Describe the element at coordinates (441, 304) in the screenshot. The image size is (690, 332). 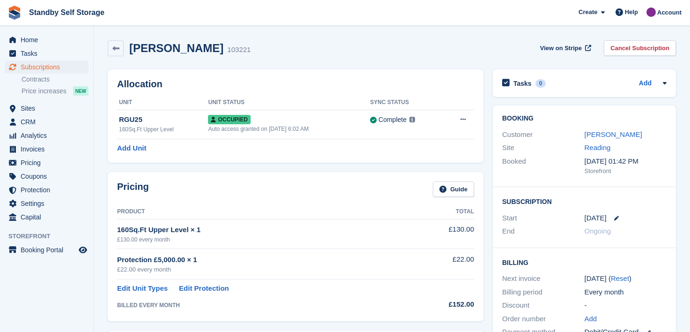
I see `div: £152.00` at that location.